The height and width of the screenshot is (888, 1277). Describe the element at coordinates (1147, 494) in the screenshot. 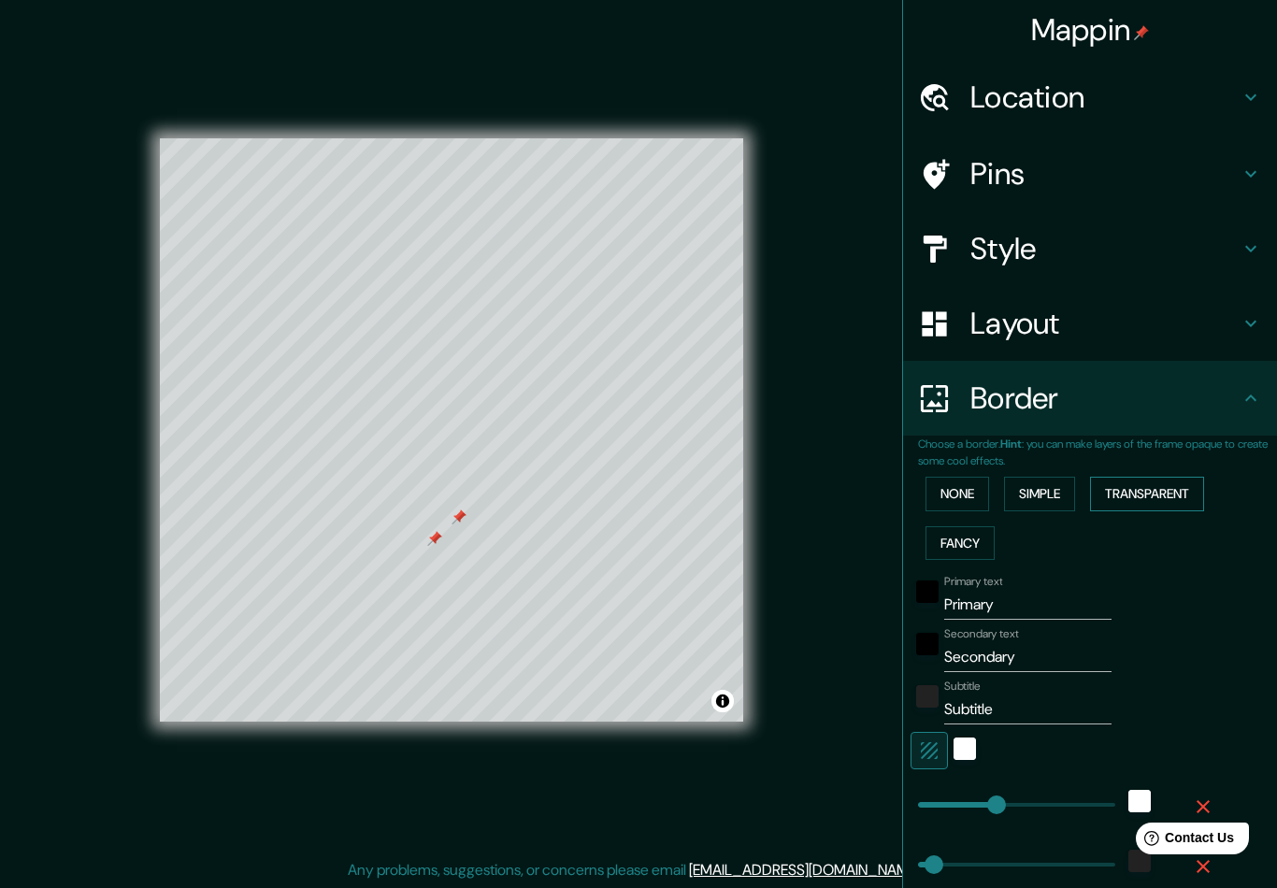

I see `button: Transparent` at that location.